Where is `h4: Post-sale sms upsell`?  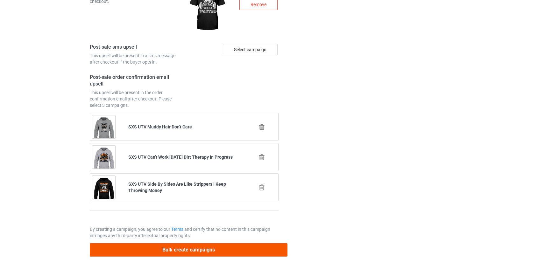 h4: Post-sale sms upsell is located at coordinates (136, 47).